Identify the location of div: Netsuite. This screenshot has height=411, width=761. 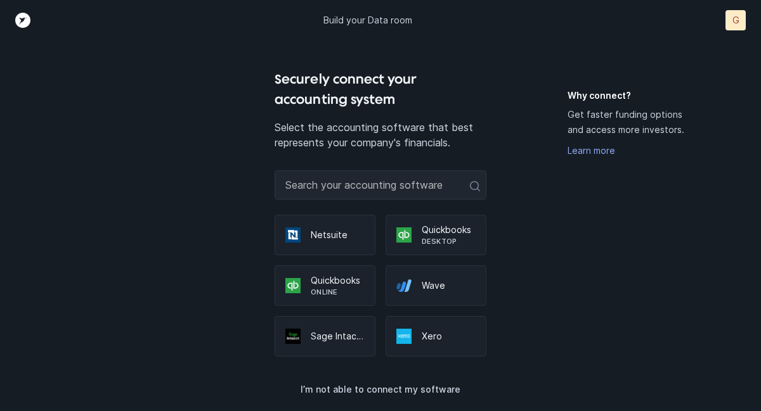
(325, 235).